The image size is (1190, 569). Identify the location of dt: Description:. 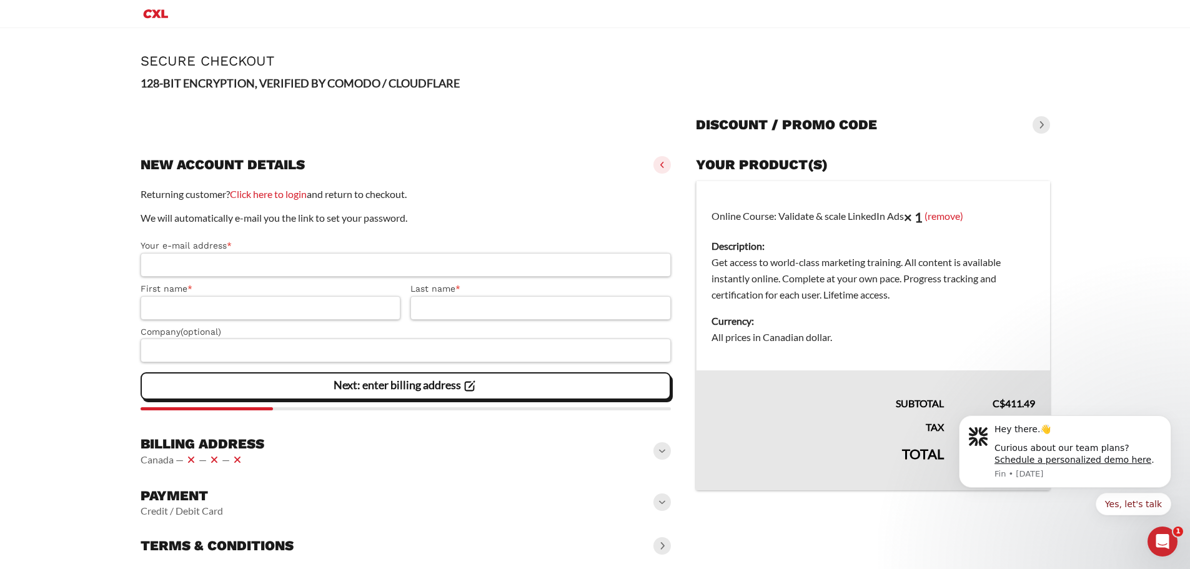
(873, 246).